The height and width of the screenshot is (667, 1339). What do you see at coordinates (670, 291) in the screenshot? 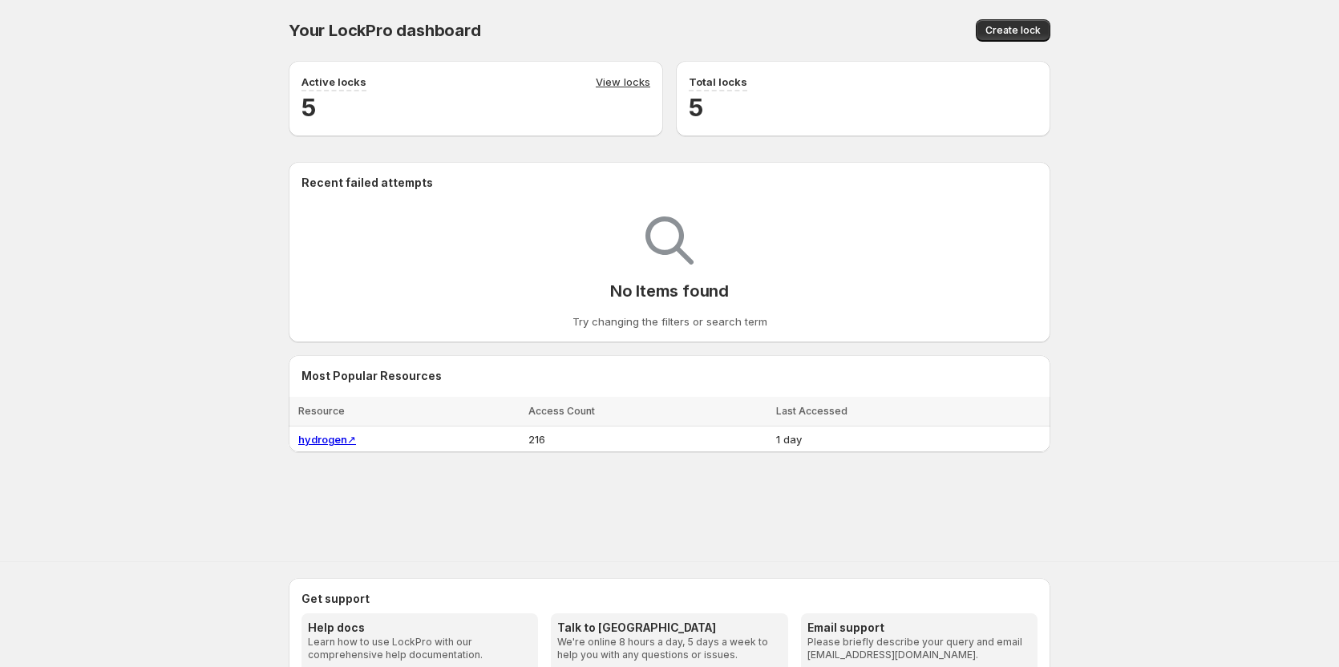
I see `p: No Items found` at bounding box center [670, 291].